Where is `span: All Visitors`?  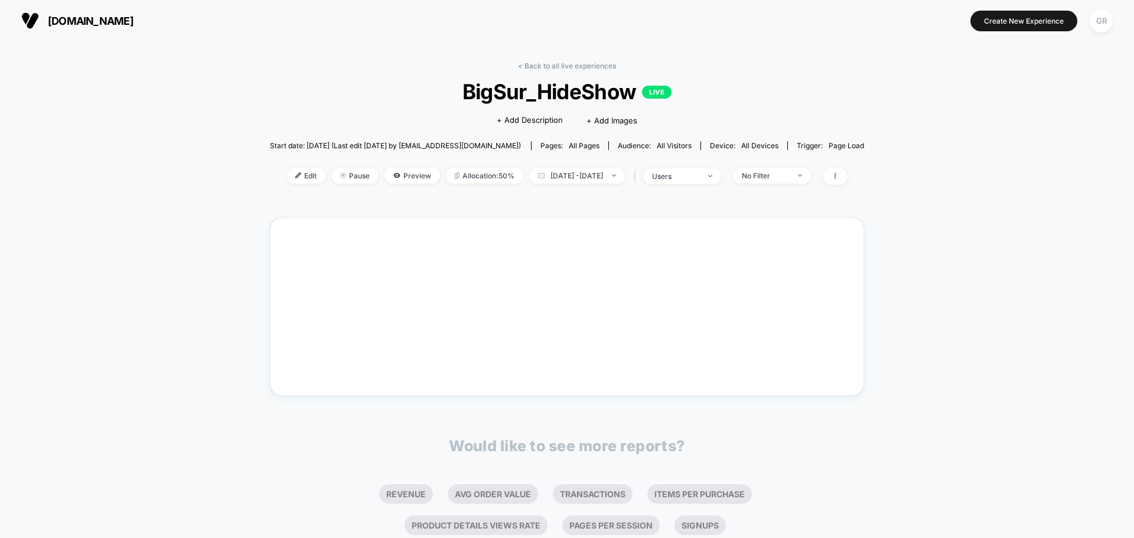
span: All Visitors is located at coordinates (674, 145).